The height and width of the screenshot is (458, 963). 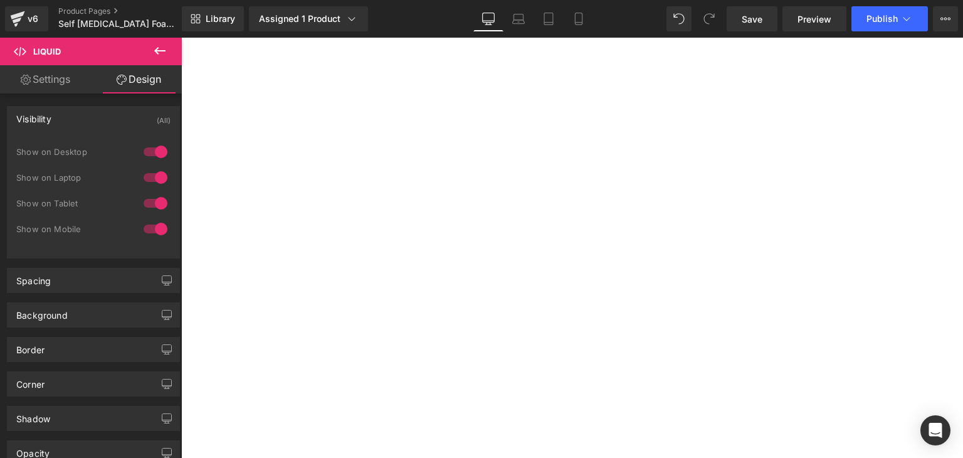 What do you see at coordinates (26, 19) in the screenshot?
I see `a: v6` at bounding box center [26, 19].